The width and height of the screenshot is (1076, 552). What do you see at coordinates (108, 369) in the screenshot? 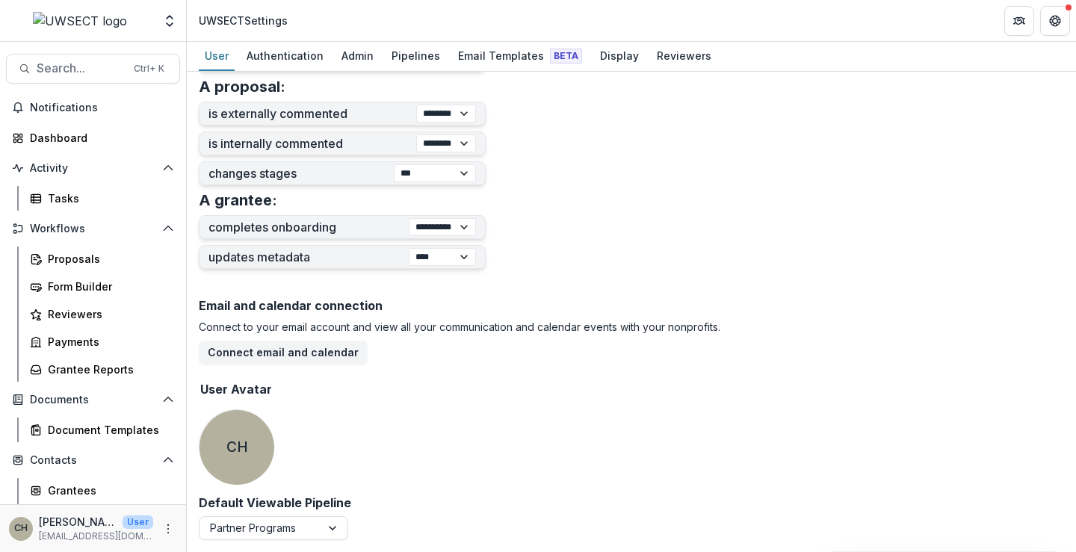
I see `div: Grantee Reports` at bounding box center [108, 369].